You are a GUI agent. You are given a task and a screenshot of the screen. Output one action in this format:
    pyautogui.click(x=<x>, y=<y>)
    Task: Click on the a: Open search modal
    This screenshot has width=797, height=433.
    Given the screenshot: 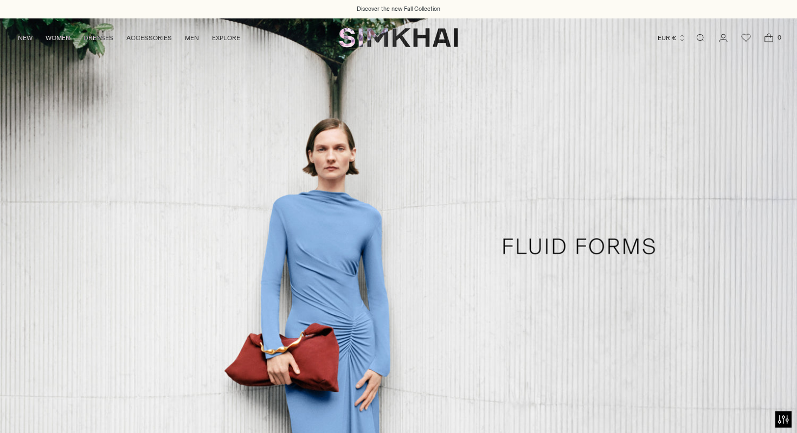 What is the action you would take?
    pyautogui.click(x=700, y=38)
    